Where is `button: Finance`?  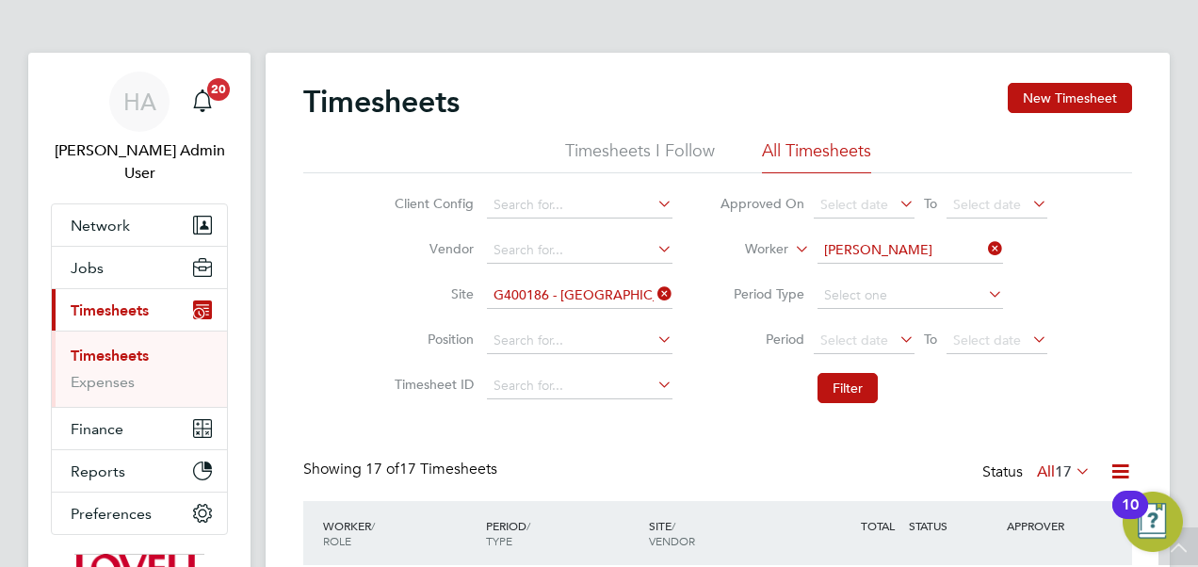
button: Finance is located at coordinates (139, 429).